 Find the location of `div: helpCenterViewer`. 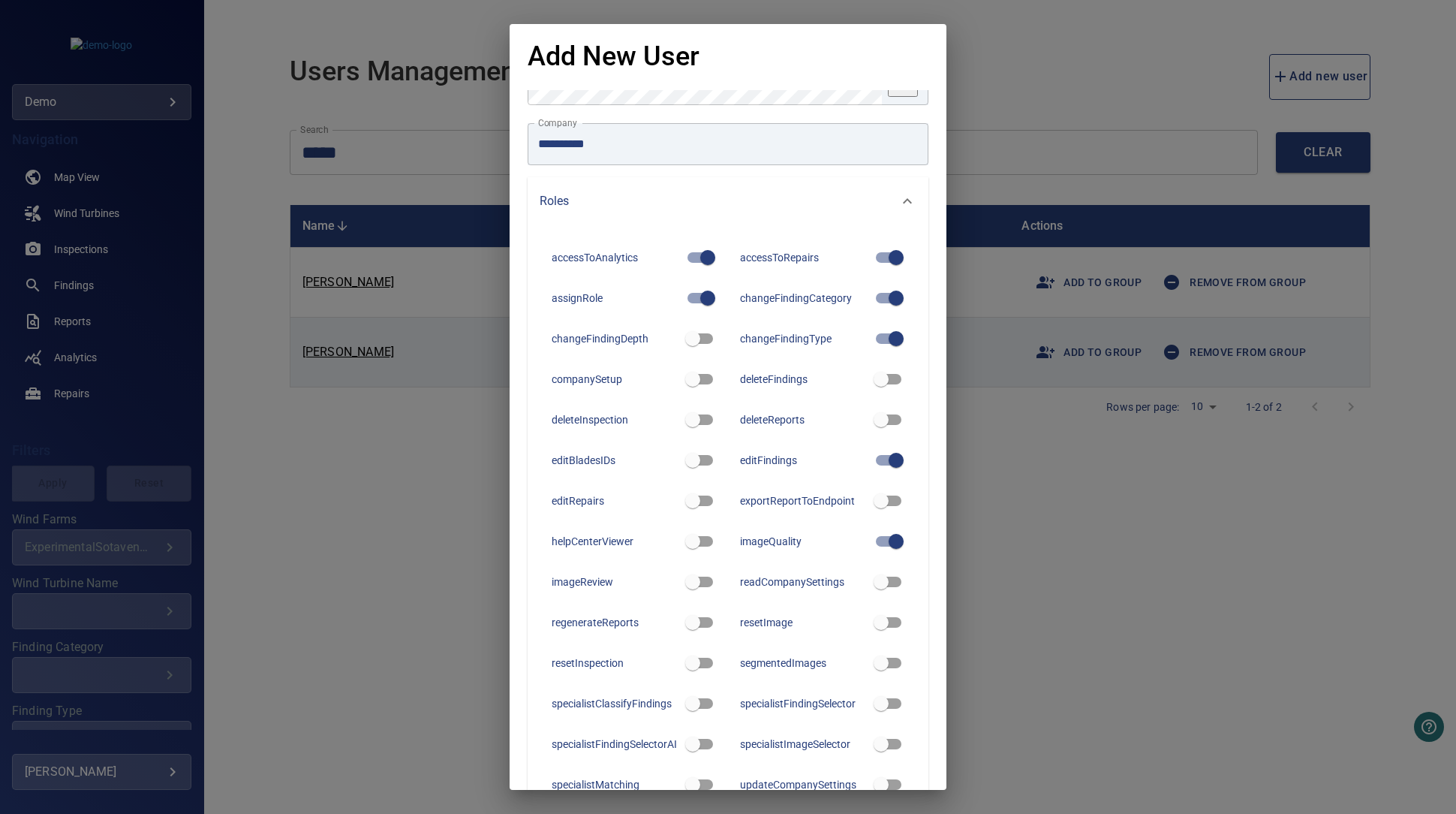

div: helpCenterViewer is located at coordinates (615, 541).